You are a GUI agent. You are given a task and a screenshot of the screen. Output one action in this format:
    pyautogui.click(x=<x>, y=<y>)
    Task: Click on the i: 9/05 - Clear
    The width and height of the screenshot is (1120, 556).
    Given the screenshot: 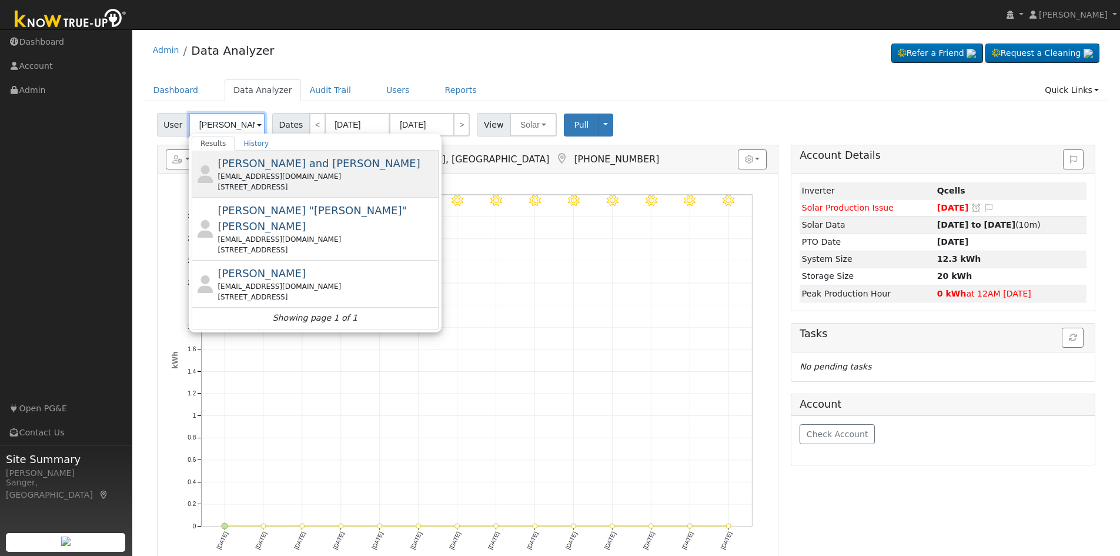 What is the action you would take?
    pyautogui.click(x=651, y=201)
    